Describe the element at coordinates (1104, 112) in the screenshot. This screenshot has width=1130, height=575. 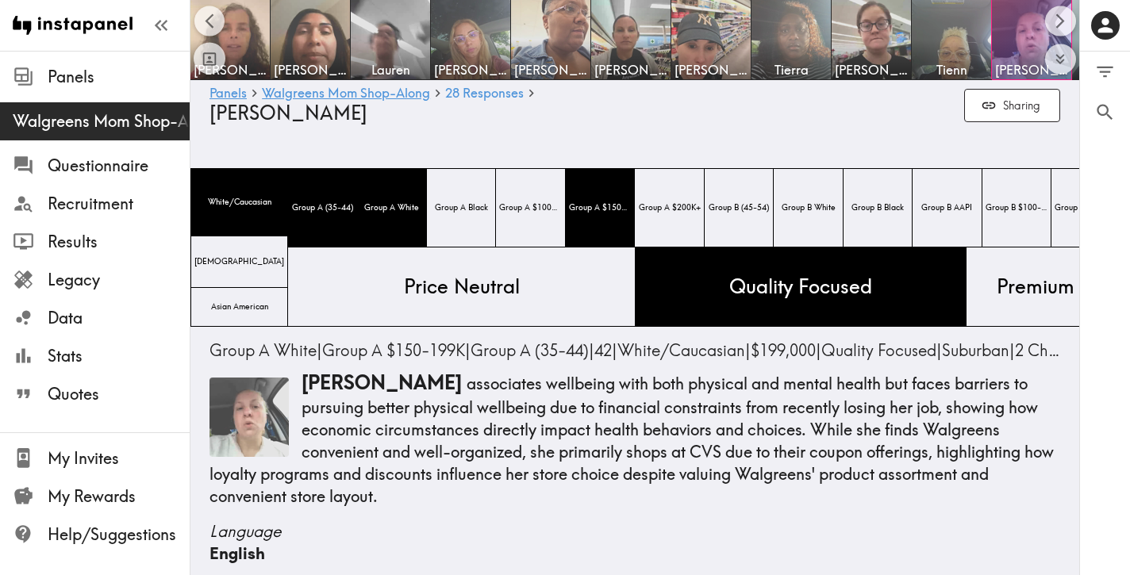
I see `button: Search` at that location.